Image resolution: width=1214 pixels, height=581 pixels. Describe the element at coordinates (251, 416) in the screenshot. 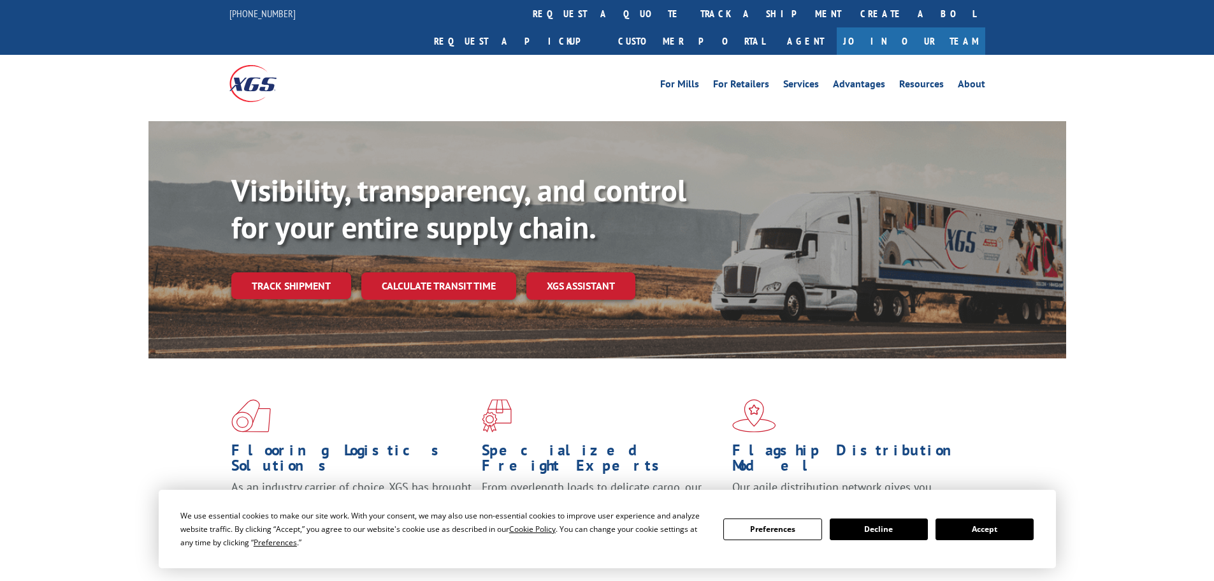

I see `img: xgs-icon-total-supply-chain-intelligence-red` at that location.